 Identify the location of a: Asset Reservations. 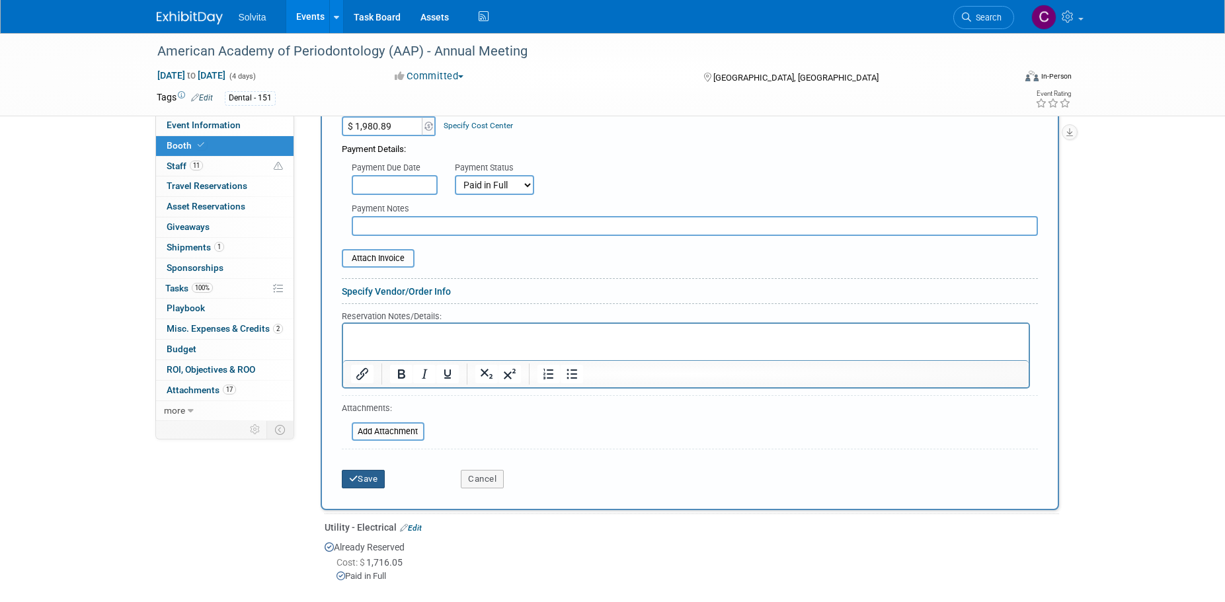
(225, 207).